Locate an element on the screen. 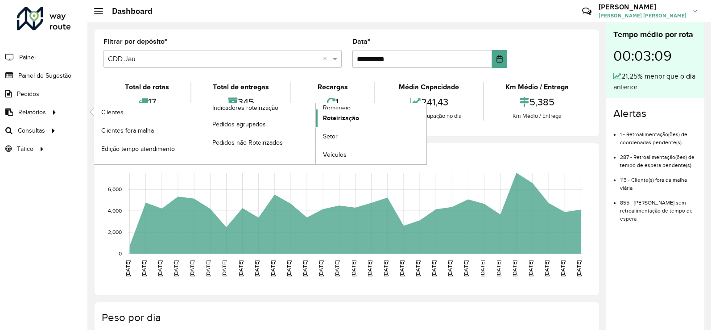  div: 1 is located at coordinates (332, 102).